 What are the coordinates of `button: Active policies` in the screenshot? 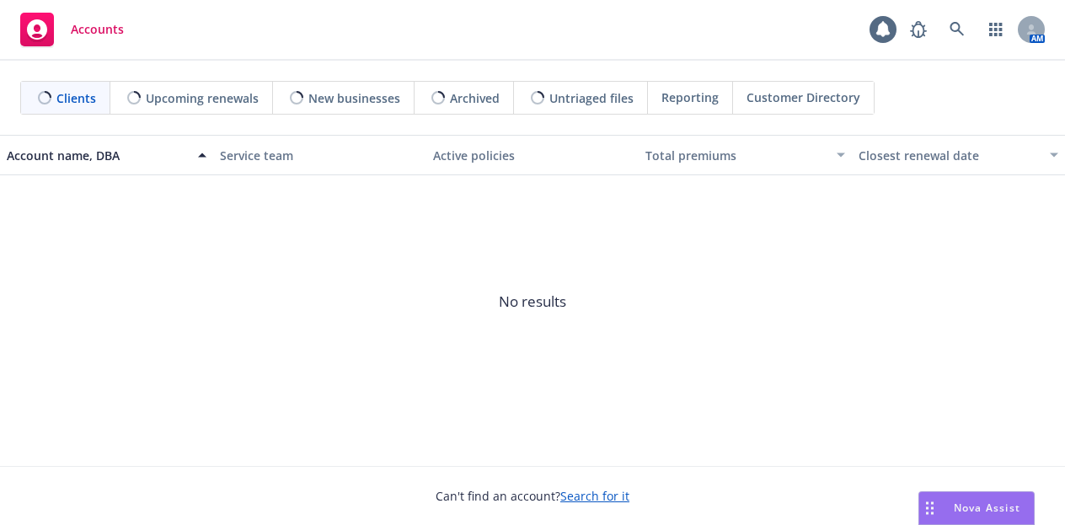 It's located at (533, 155).